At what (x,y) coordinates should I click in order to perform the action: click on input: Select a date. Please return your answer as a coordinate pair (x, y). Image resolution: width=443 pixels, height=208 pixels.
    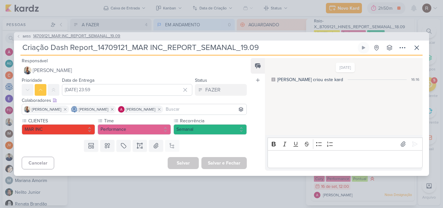
    Looking at the image, I should click on (127, 90).